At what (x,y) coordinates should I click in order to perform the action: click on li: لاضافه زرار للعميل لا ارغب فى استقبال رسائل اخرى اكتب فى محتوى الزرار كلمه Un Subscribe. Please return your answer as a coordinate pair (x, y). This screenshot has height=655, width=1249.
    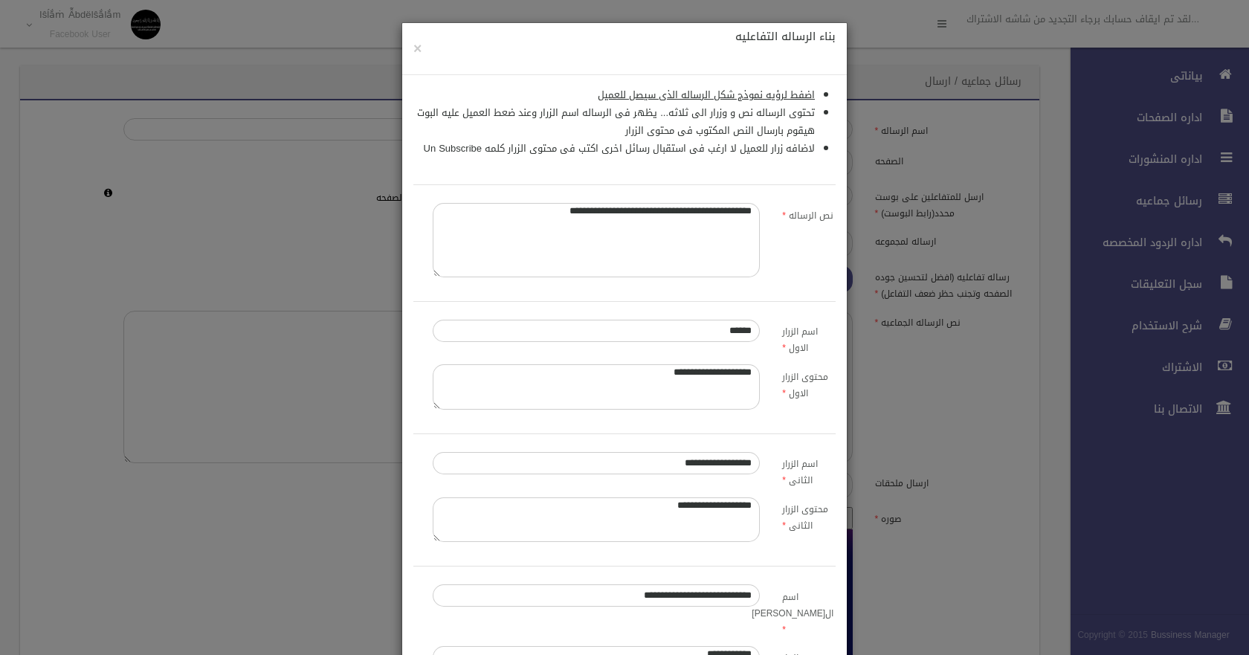
    Looking at the image, I should click on (616, 149).